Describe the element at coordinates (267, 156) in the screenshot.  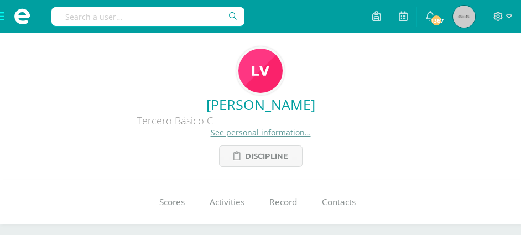
I see `span: Discipline` at that location.